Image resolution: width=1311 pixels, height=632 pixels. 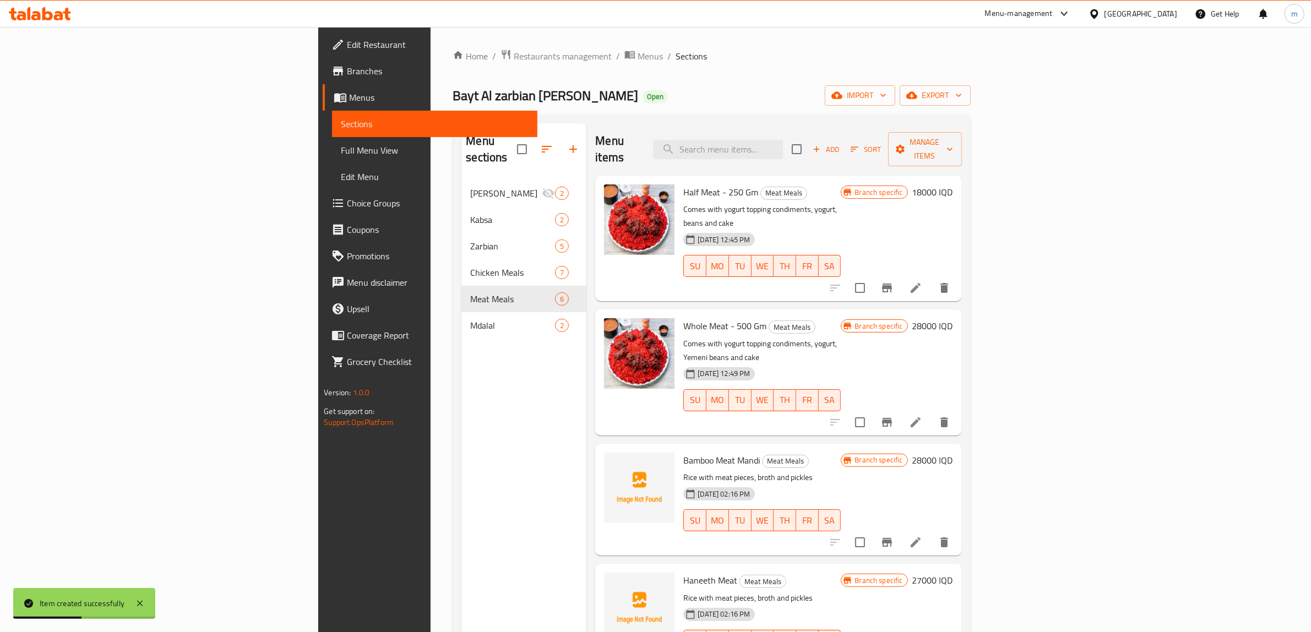 I want to click on button: Manage items, so click(x=925, y=149).